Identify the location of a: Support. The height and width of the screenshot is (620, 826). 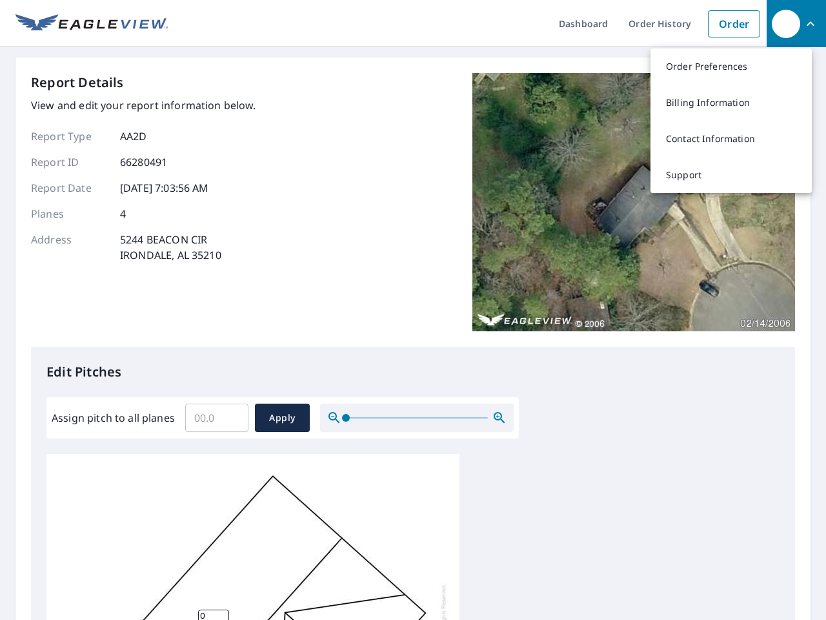
(731, 175).